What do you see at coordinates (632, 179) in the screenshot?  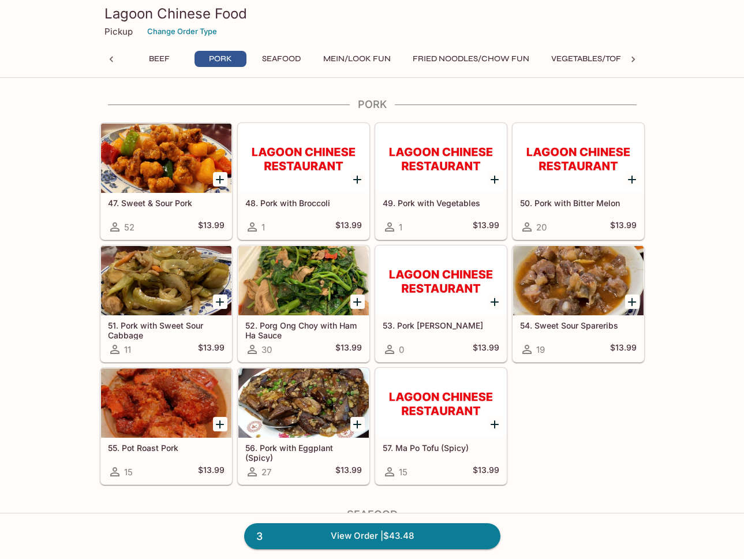 I see `button: Add 50. Pork with Bitter Melon` at bounding box center [632, 179].